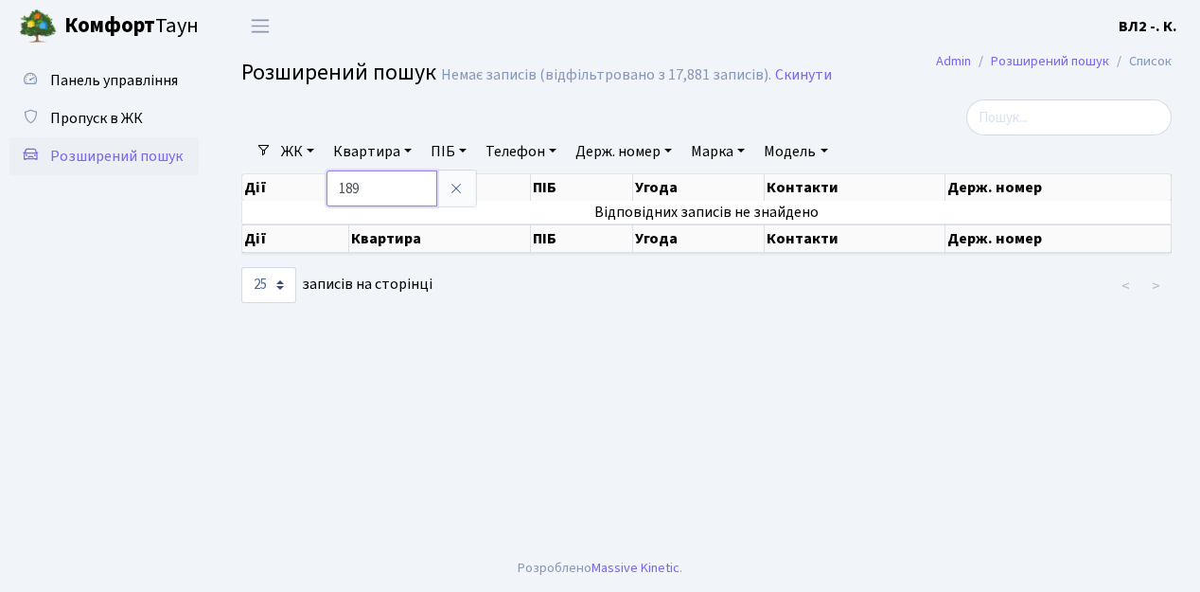  I want to click on input: Пошук..., so click(1069, 117).